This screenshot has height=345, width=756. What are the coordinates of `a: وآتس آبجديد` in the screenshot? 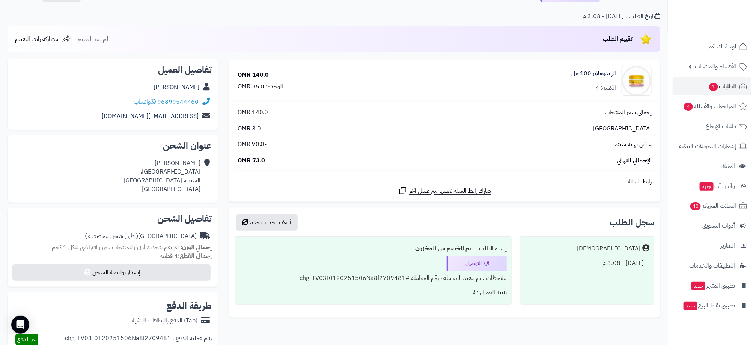 It's located at (713, 186).